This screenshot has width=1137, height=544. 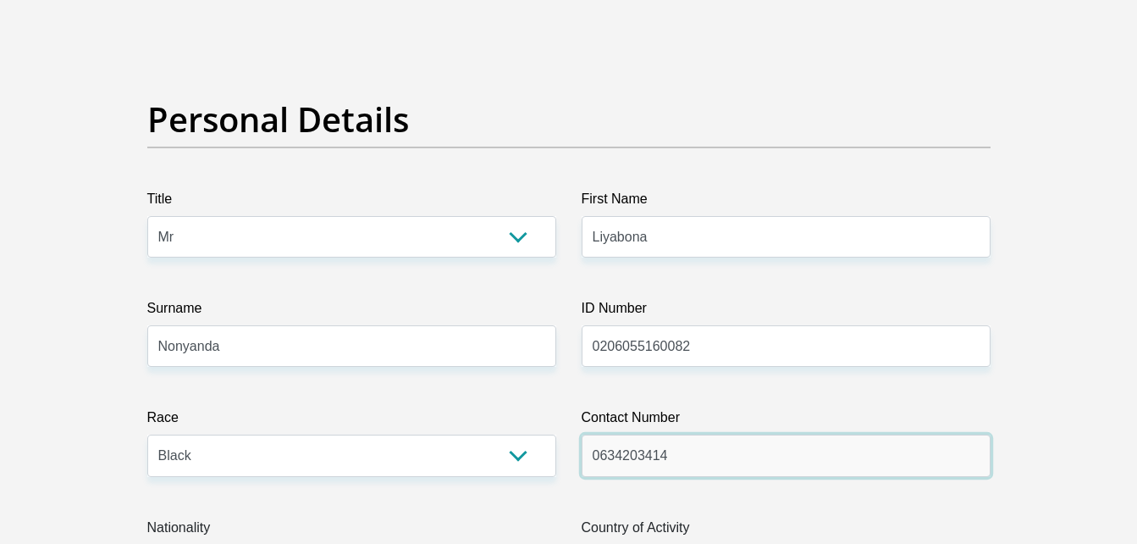 I want to click on input: Contact Number, so click(x=786, y=455).